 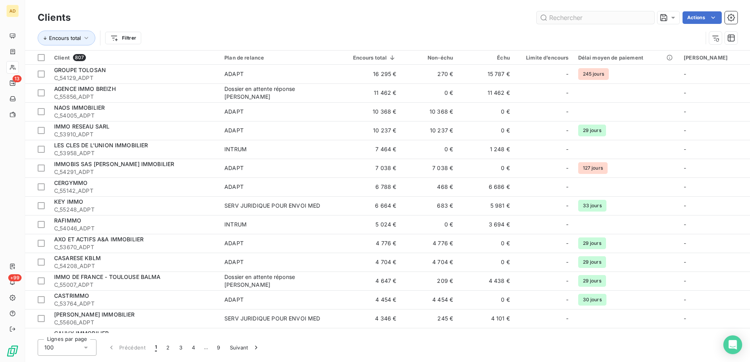 What do you see at coordinates (371, 338) in the screenshot?
I see `td: 4 305 €` at bounding box center [371, 338].